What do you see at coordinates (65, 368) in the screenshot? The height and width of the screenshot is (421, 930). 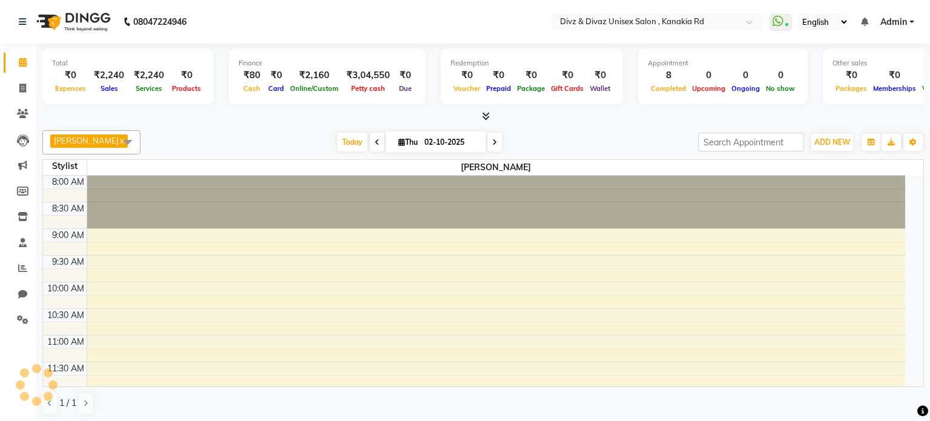 I see `div: 11:30 AM` at bounding box center [65, 368].